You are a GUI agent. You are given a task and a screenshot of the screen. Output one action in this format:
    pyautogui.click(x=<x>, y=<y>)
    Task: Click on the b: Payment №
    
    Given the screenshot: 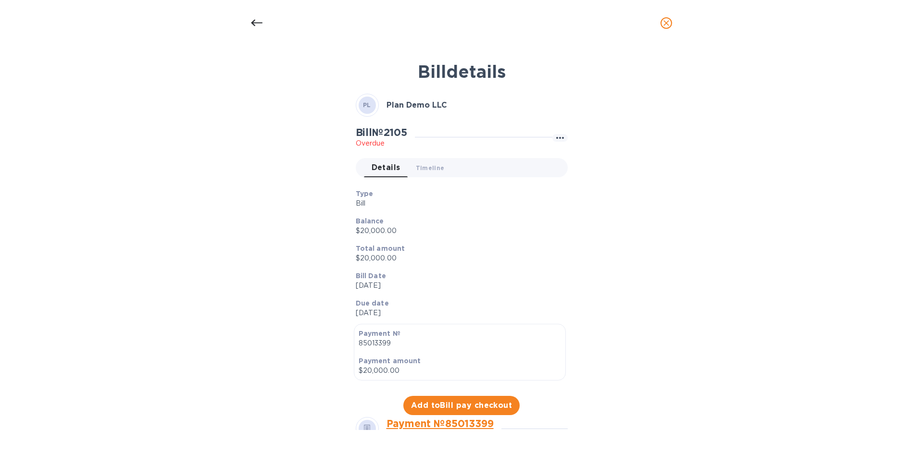 What is the action you would take?
    pyautogui.click(x=379, y=334)
    